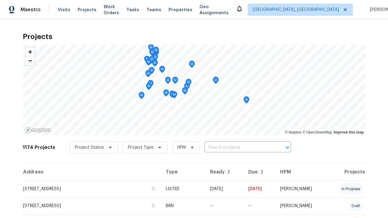 This screenshot has height=218, width=388. I want to click on span: Project Type, so click(141, 148).